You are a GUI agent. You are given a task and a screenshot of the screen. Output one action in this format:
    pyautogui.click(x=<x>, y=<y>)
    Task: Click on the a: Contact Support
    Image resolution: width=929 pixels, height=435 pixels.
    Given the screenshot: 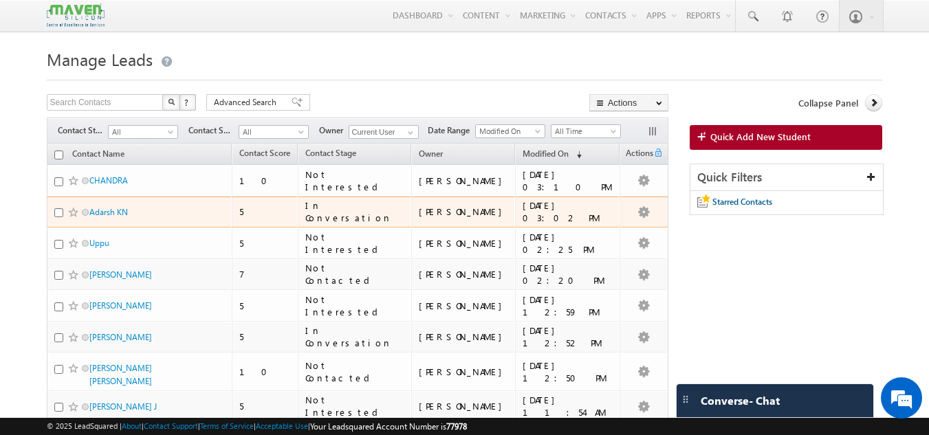 What is the action you would take?
    pyautogui.click(x=171, y=426)
    